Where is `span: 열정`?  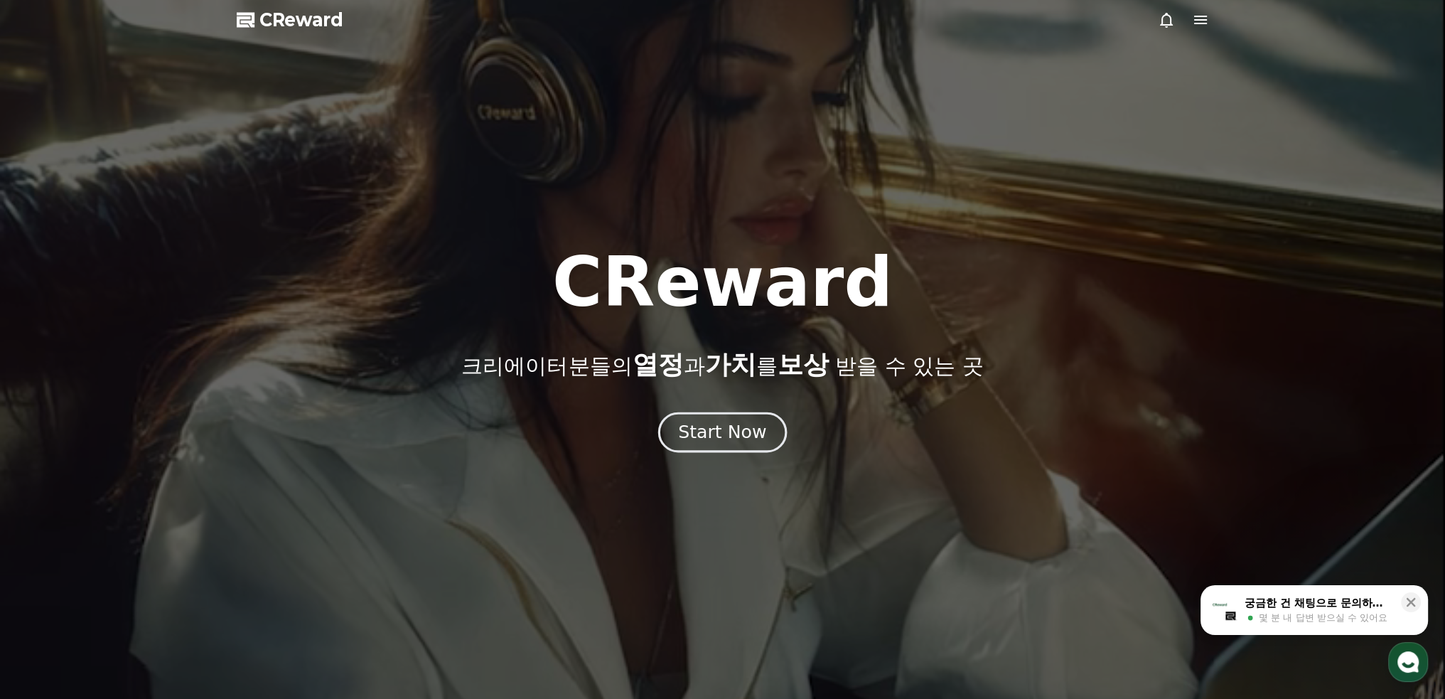 span: 열정 is located at coordinates (658, 364).